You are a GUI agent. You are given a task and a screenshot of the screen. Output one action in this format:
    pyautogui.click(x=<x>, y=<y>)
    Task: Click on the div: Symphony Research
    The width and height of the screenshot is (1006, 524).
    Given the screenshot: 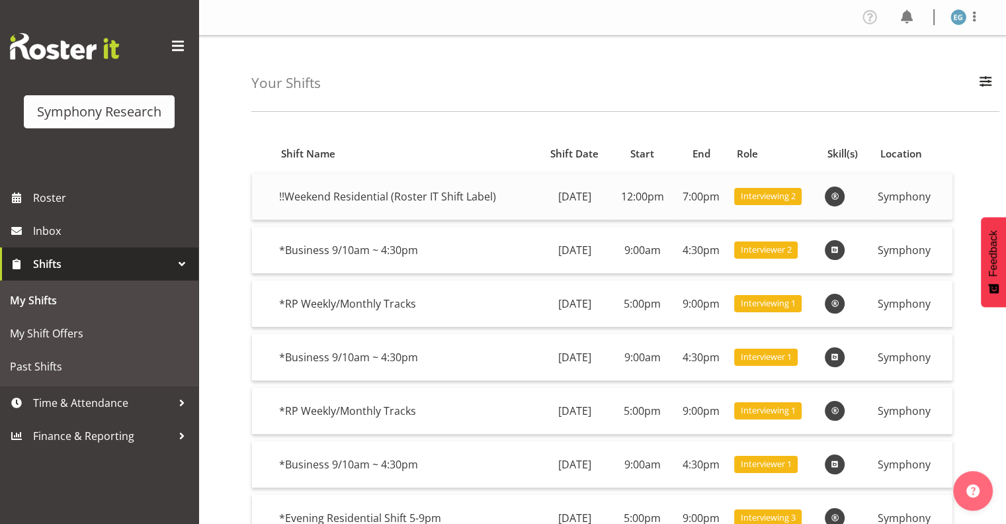 What is the action you would take?
    pyautogui.click(x=99, y=112)
    